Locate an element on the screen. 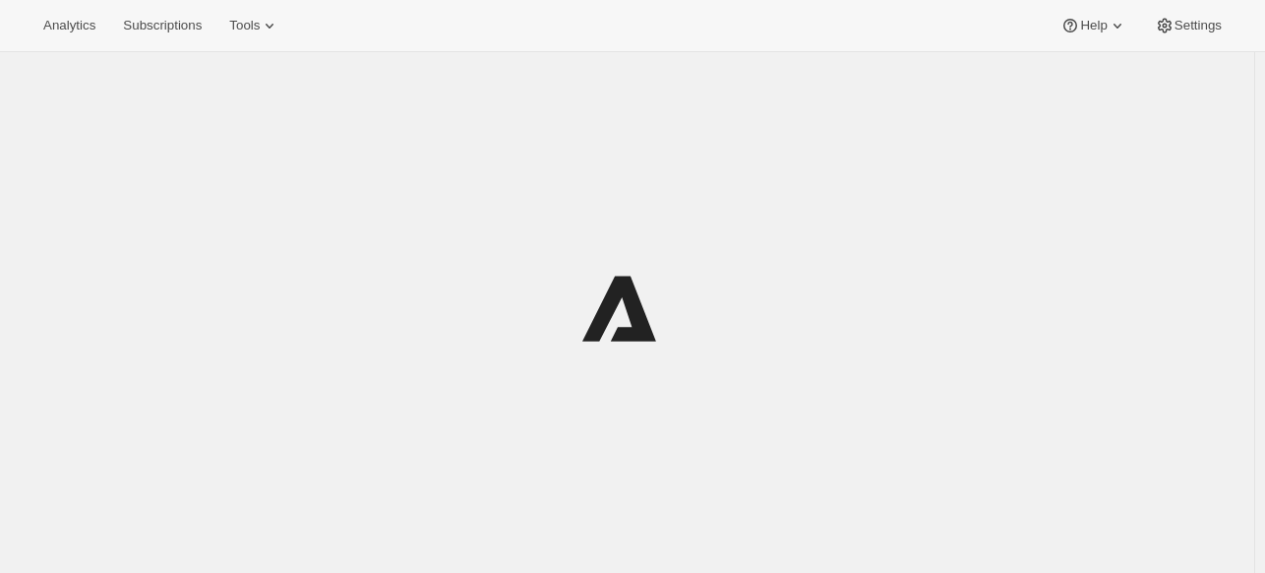  span: Tools is located at coordinates (244, 26).